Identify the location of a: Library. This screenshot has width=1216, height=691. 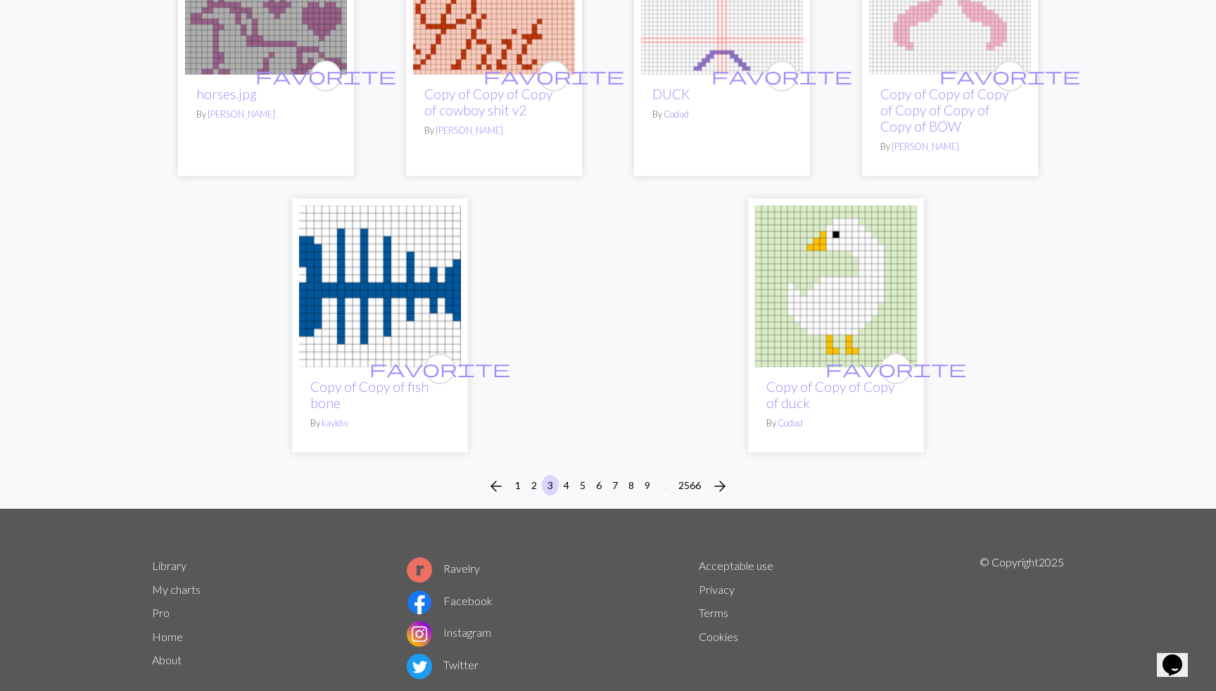
(169, 565).